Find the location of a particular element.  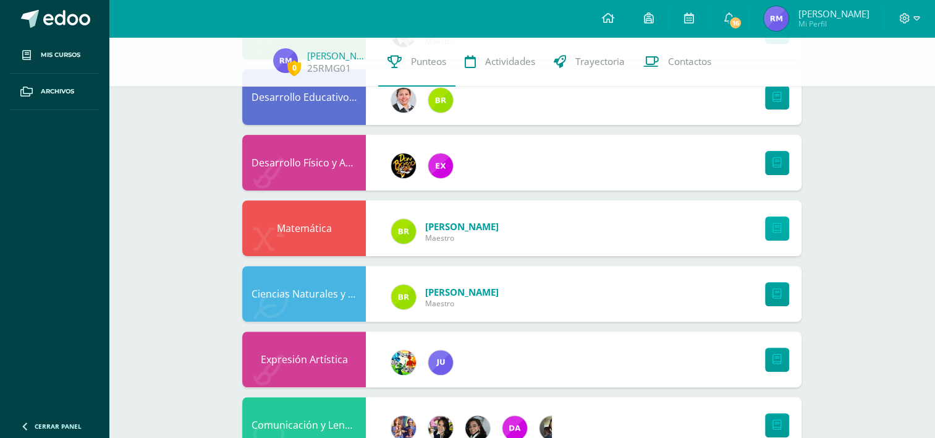

span: Mi Perfil is located at coordinates (833, 23).